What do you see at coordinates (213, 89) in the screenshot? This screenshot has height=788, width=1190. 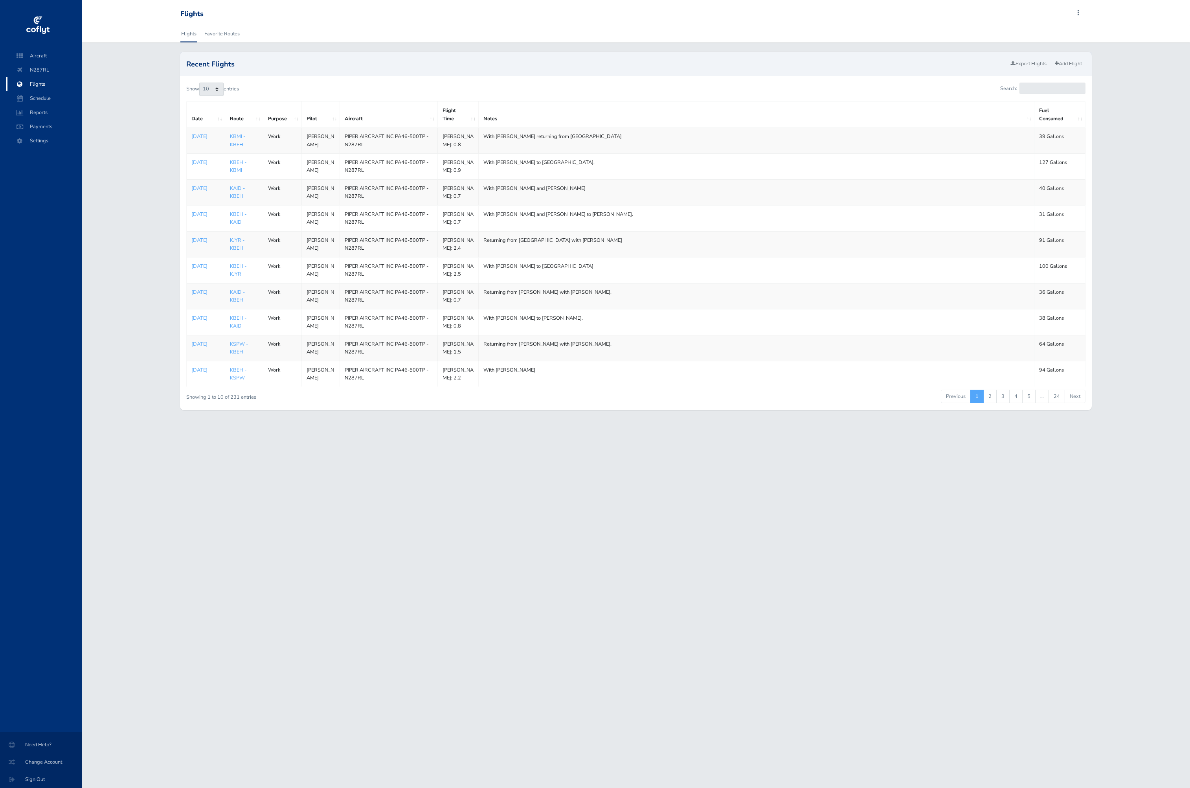 I see `label: Show entries` at bounding box center [213, 89].